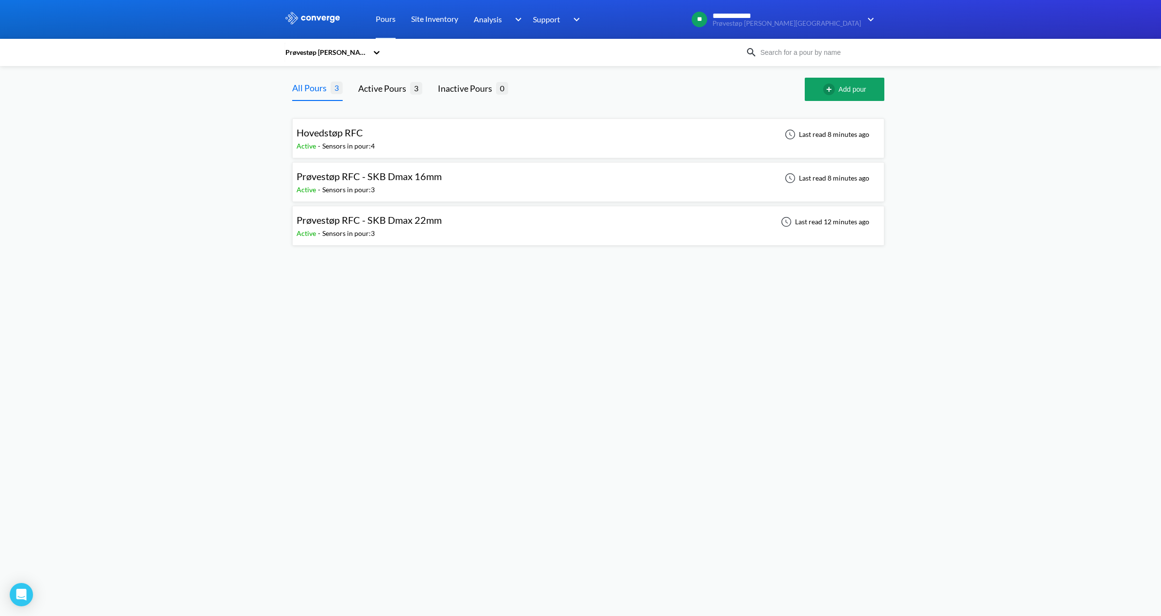 The height and width of the screenshot is (616, 1161). What do you see at coordinates (21, 595) in the screenshot?
I see `div: Open Intercom Messenger` at bounding box center [21, 595].